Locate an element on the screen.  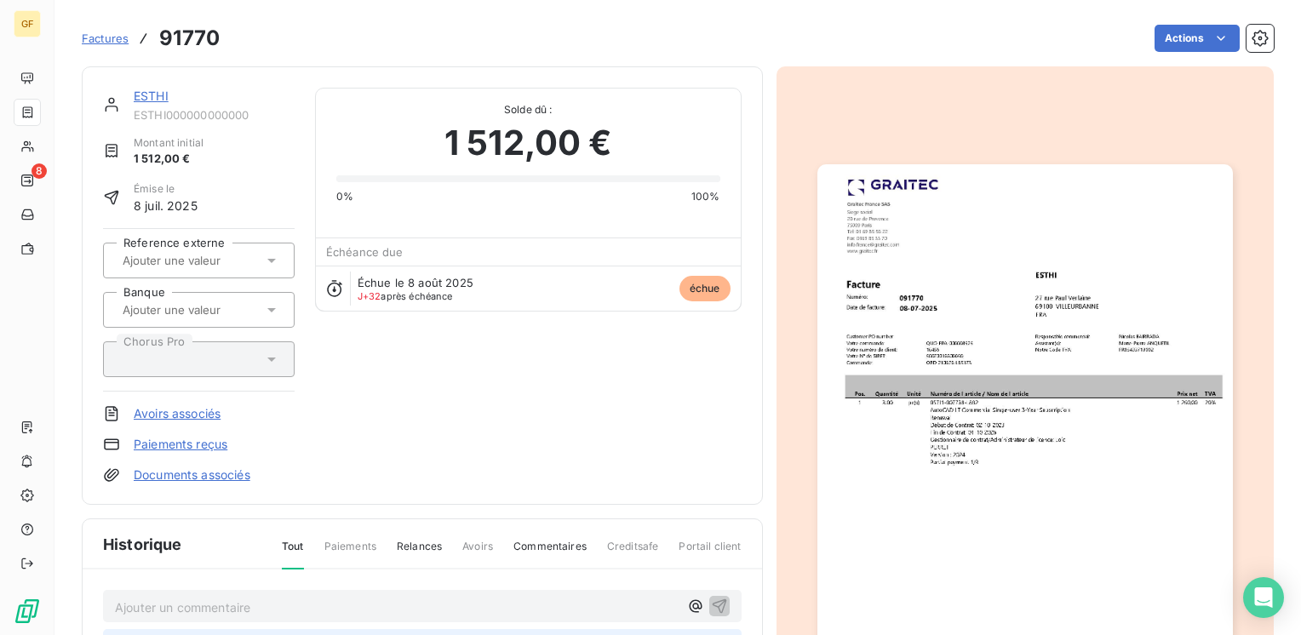
span: Montant initial is located at coordinates (169, 143).